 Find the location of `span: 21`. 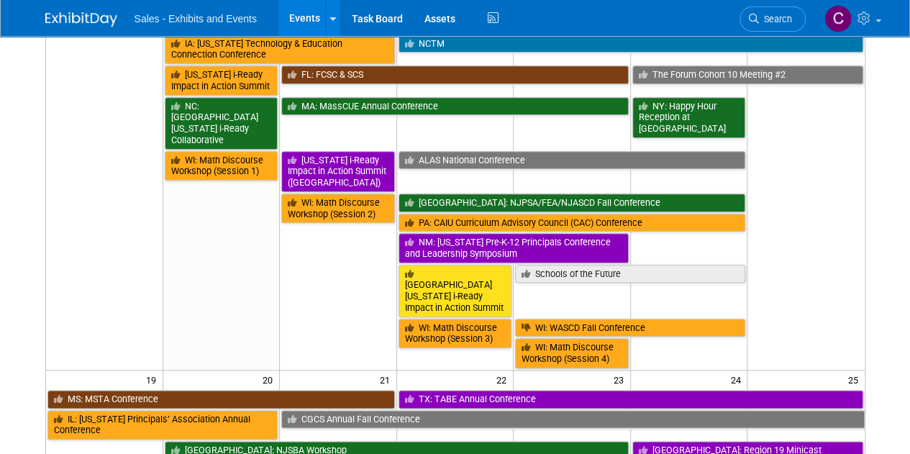

span: 21 is located at coordinates (387, 379).